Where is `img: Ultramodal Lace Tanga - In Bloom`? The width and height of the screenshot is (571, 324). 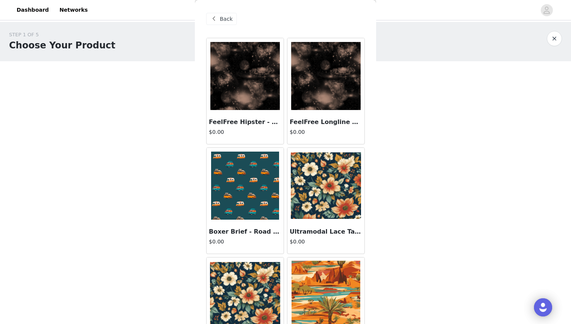
img: Ultramodal Lace Tanga - In Bloom is located at coordinates (326, 185).